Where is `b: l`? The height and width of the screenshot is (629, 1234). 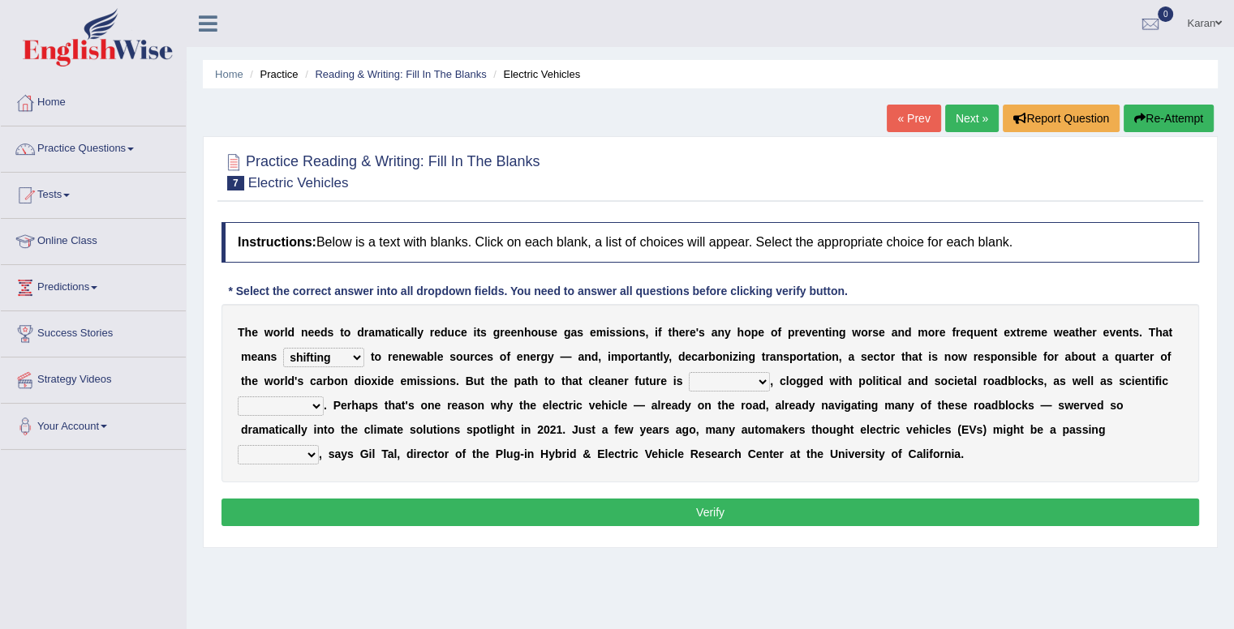
b: l is located at coordinates (1029, 357).